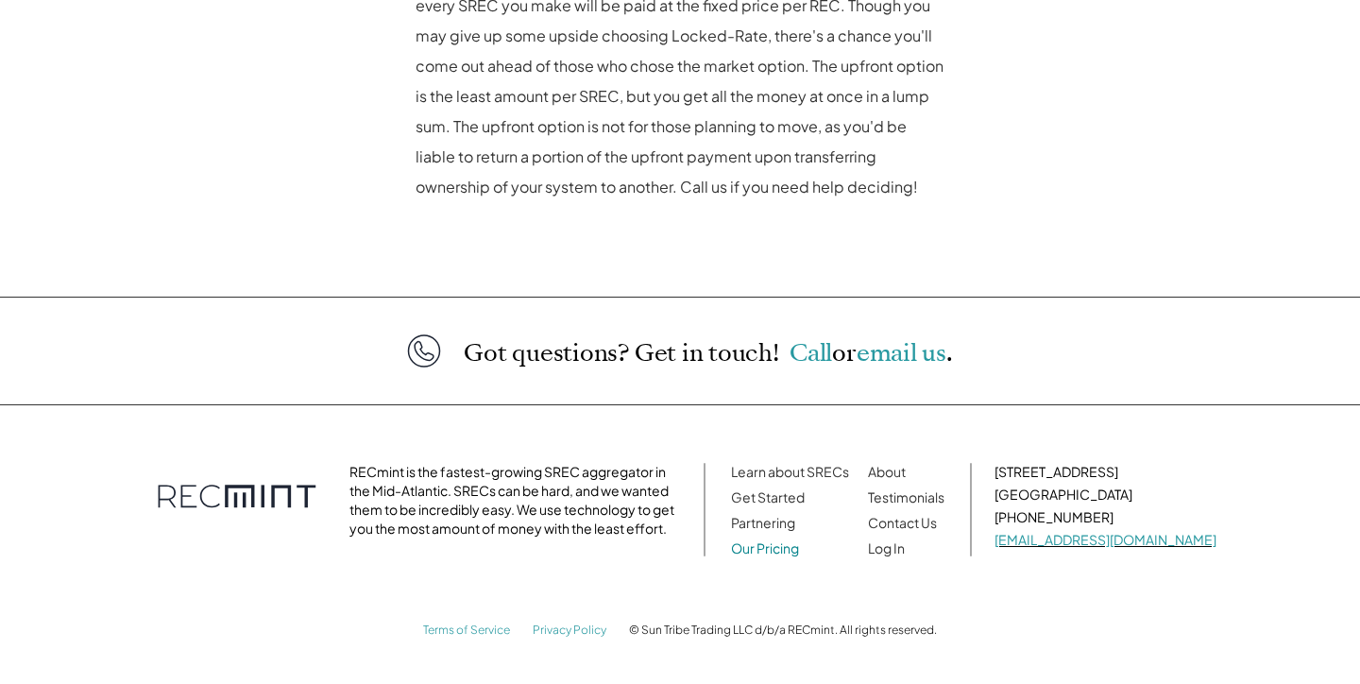 The image size is (1360, 684). Describe the element at coordinates (901, 352) in the screenshot. I see `a: email us` at that location.